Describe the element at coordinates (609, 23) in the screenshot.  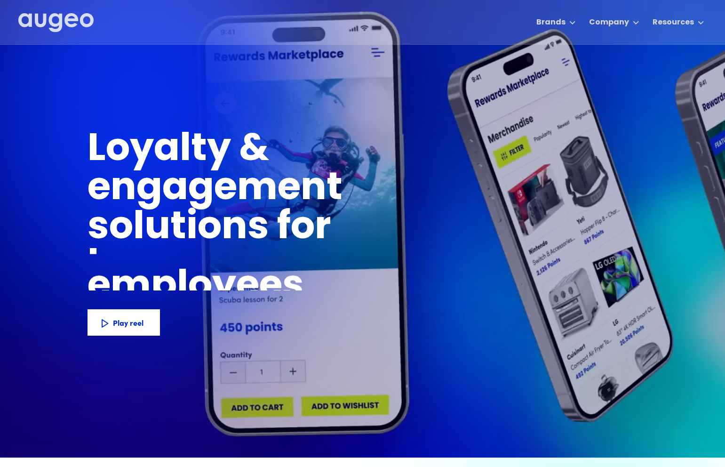
I see `div: Company` at that location.